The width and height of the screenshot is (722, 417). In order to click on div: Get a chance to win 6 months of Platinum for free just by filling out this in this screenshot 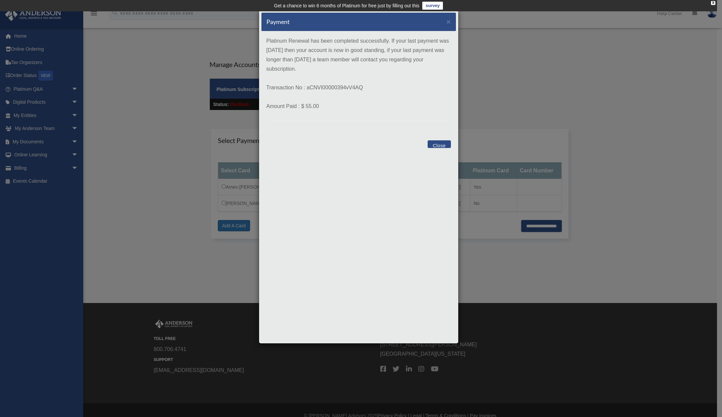, I will do `click(347, 6)`.